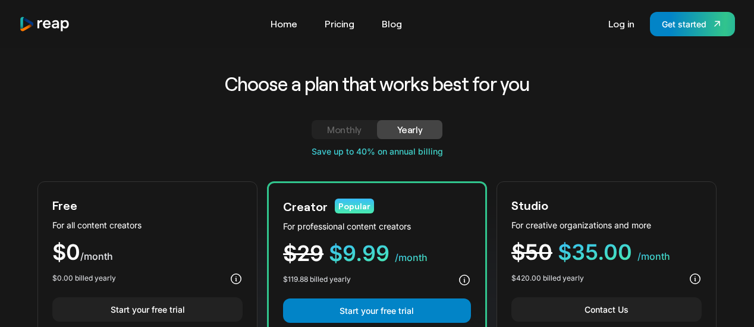 This screenshot has width=754, height=327. I want to click on div: Get started, so click(683, 24).